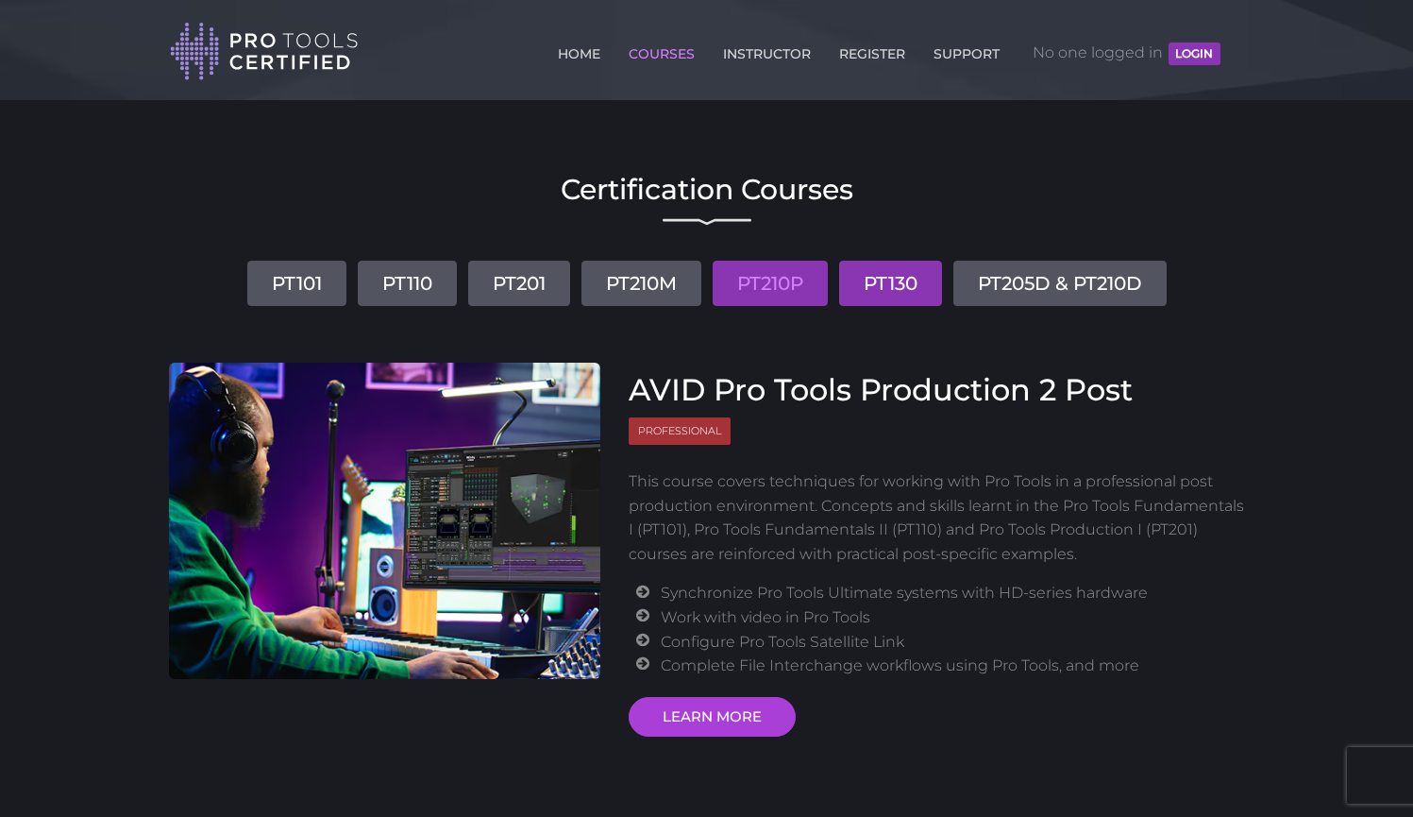 The height and width of the screenshot is (817, 1413). What do you see at coordinates (1060, 283) in the screenshot?
I see `a: PT205D & PT210D` at bounding box center [1060, 283].